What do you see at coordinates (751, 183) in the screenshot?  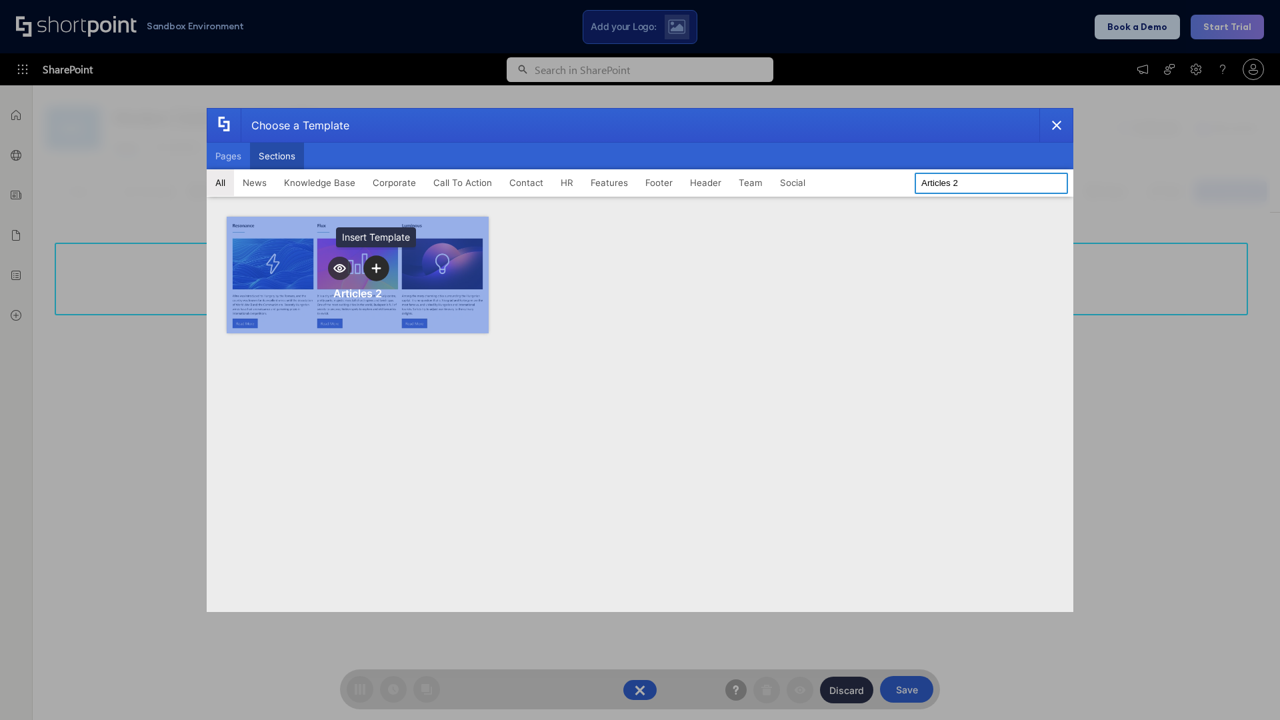 I see `button: Team` at bounding box center [751, 183].